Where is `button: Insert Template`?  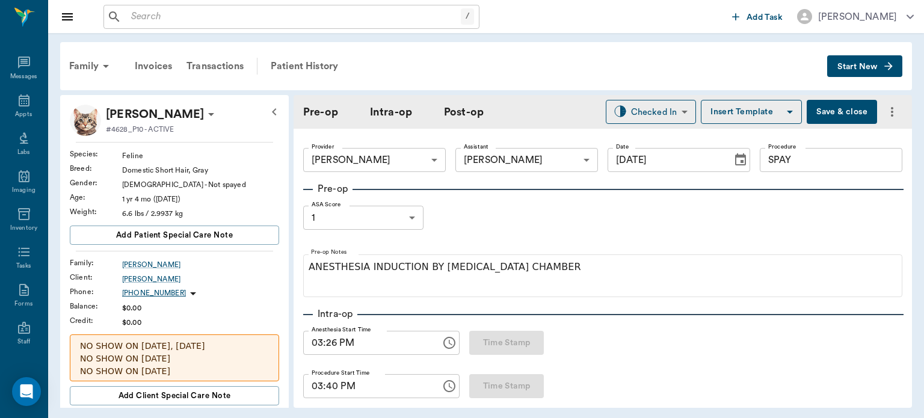 button: Insert Template is located at coordinates (751, 112).